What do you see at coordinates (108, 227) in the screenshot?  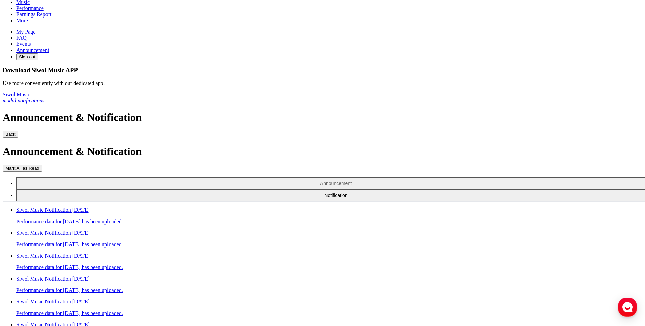 I see `span: Settings` at bounding box center [108, 227].